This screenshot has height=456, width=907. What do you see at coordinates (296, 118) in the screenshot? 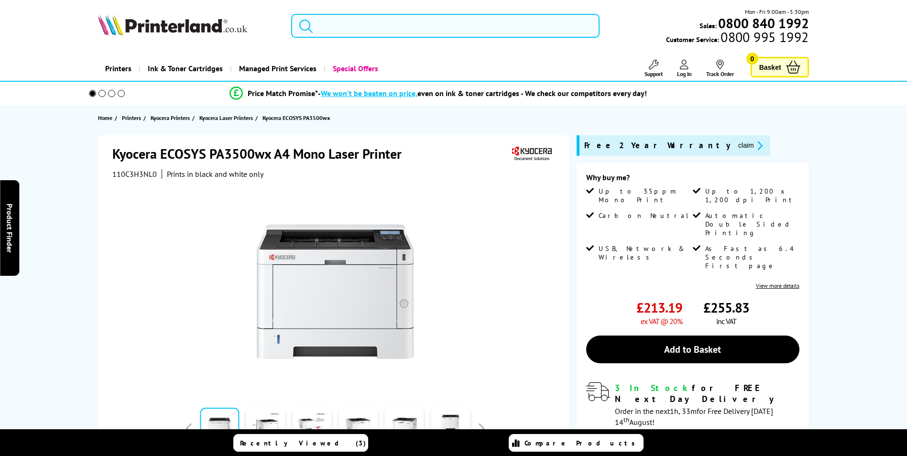
I see `span: Kyocera ECOSYS PA3500wx` at bounding box center [296, 118].